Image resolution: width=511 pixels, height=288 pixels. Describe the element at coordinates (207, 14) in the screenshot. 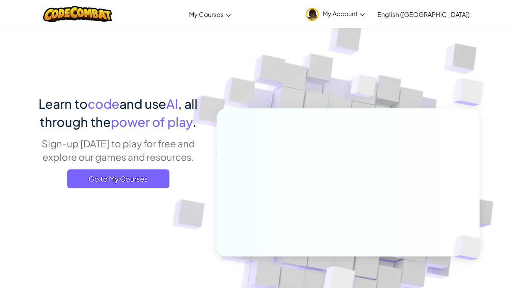

I see `span: My Courses` at that location.